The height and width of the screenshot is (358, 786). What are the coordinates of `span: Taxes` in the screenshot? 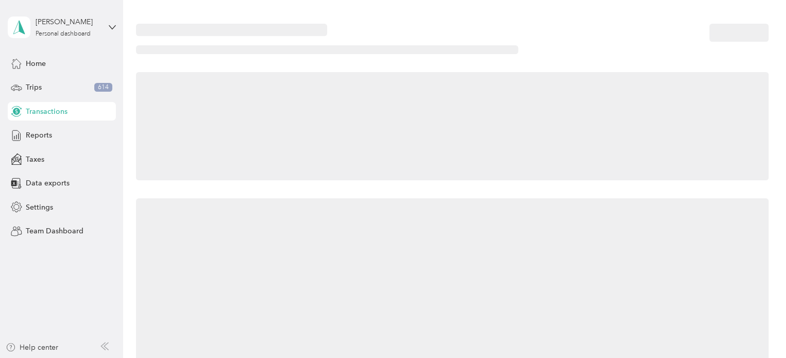 It's located at (35, 159).